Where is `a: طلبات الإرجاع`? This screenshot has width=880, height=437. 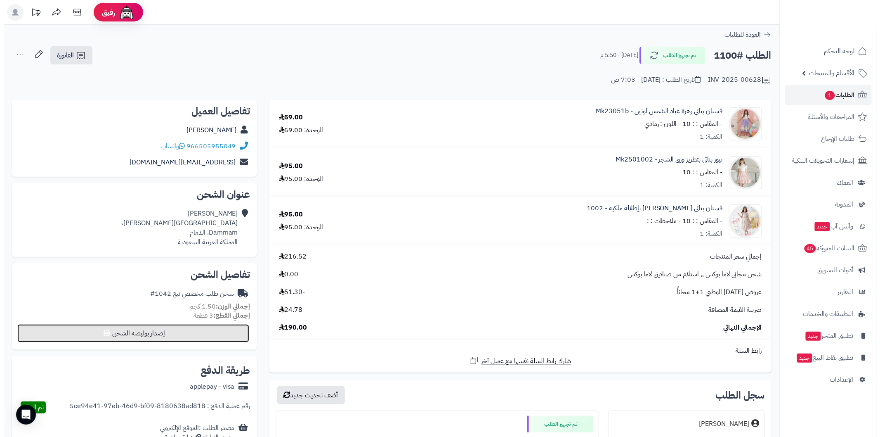 a: طلبات الإرجاع is located at coordinates (825, 139).